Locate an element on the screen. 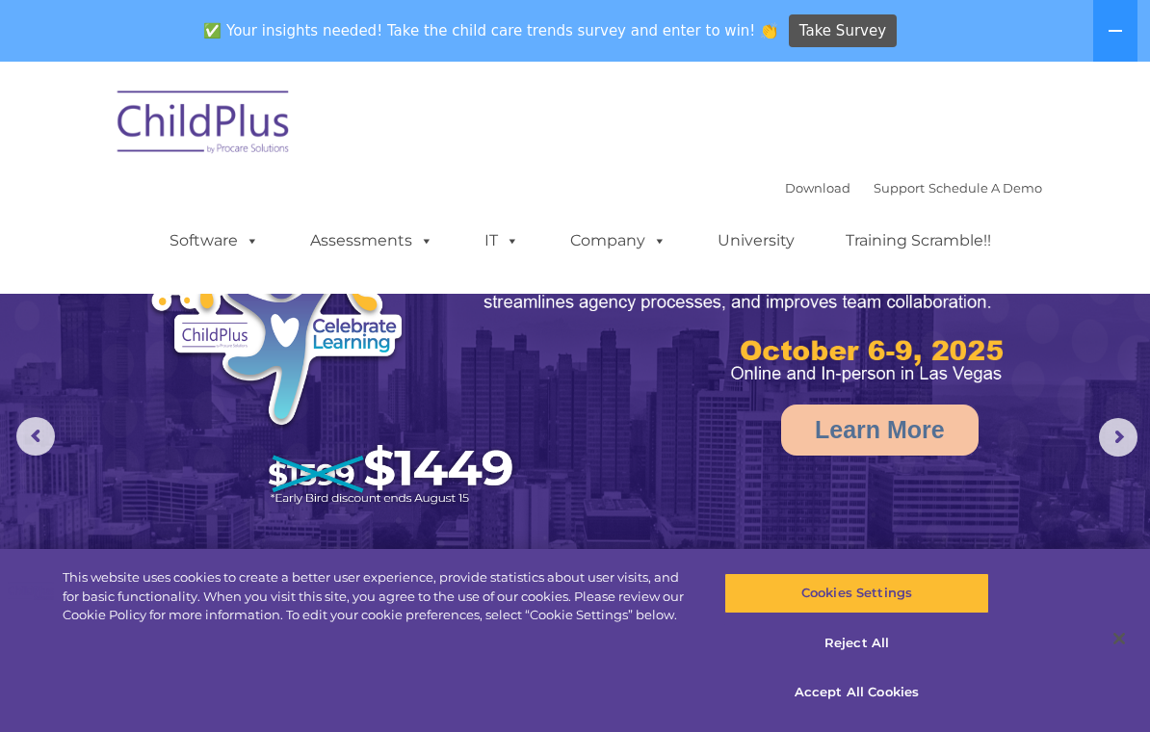  a: Software is located at coordinates (214, 241).